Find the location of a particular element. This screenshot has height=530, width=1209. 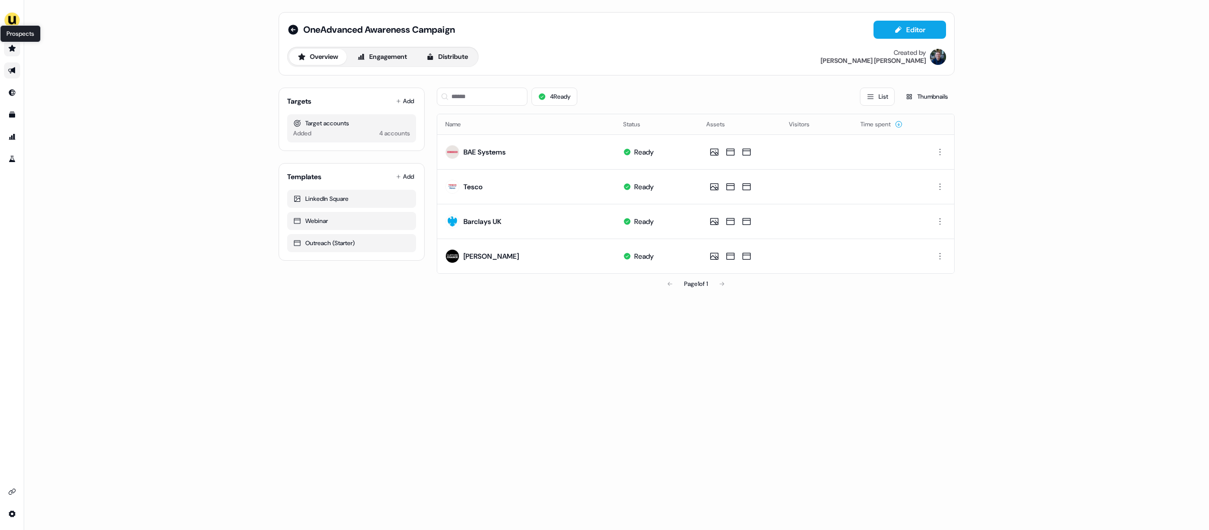

span: OneAdvanced Awareness Campaign is located at coordinates (379, 30).